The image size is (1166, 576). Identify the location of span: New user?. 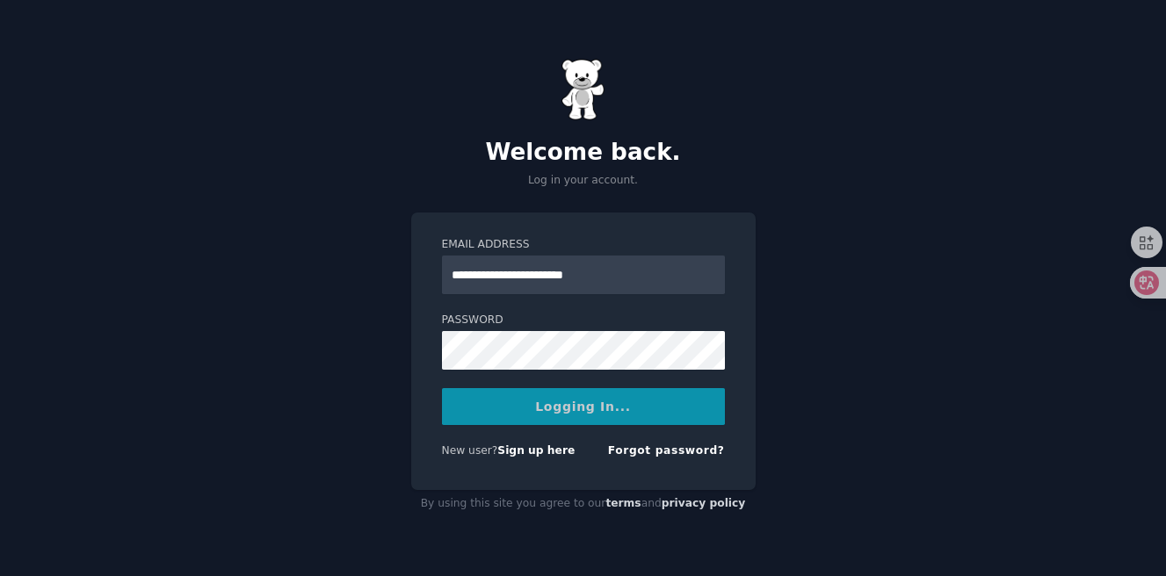
(470, 451).